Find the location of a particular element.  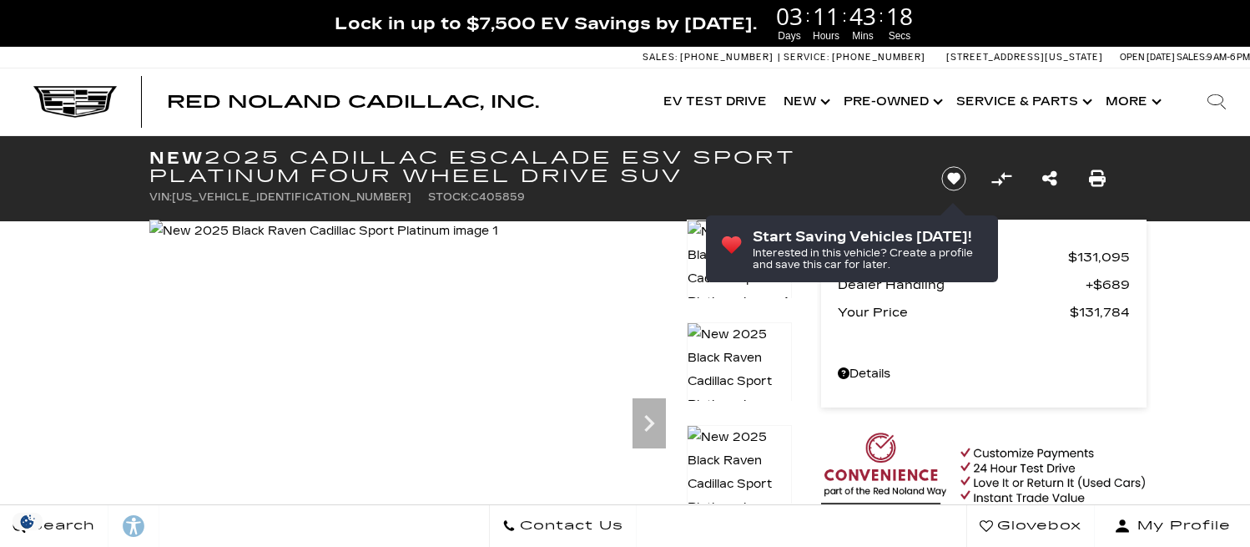

span: 43 is located at coordinates (863, 16).